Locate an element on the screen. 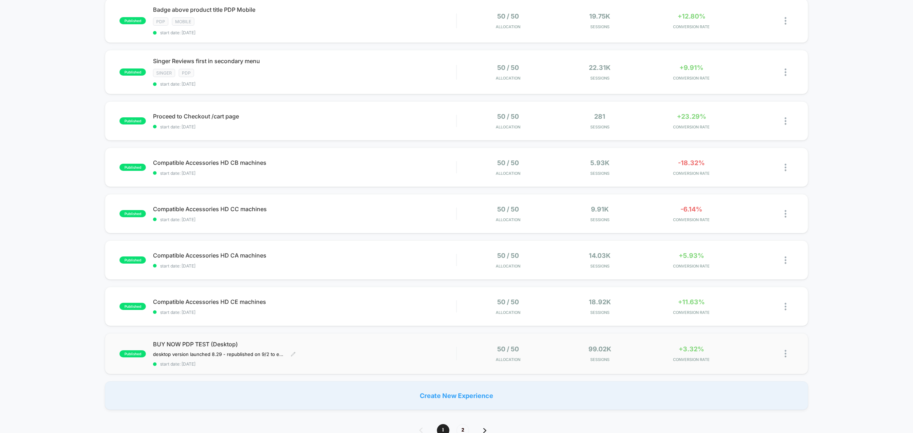  span: desktop version launched 8.29﻿ - republished on 9/2 to ensure OOS products dont show the buy now ... is located at coordinates (219, 354).